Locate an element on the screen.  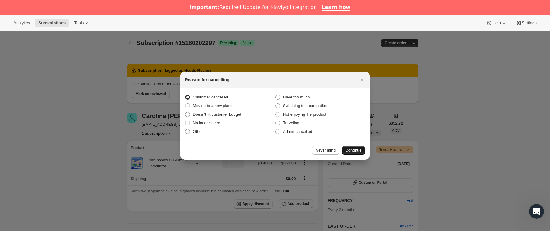
button: Cerrar is located at coordinates (362, 80).